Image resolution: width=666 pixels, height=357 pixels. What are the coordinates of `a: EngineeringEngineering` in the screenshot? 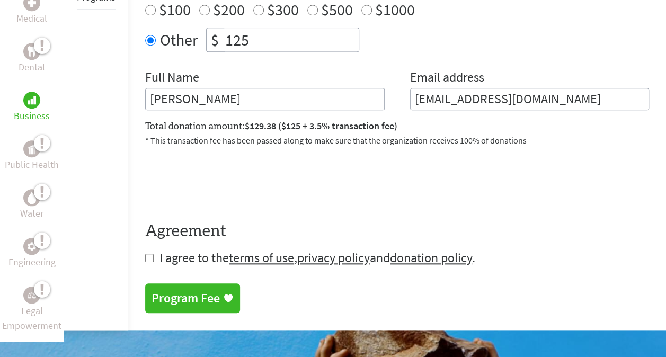 It's located at (32, 254).